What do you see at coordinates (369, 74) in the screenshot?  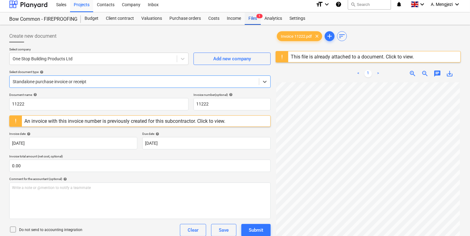 I see `a: Page 1 is your current page` at bounding box center [369, 74].